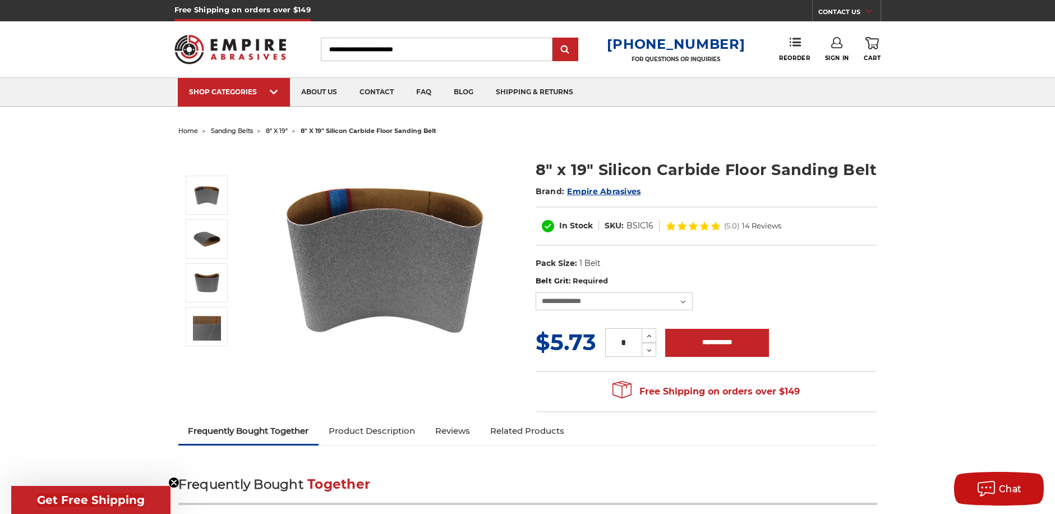 Image resolution: width=1055 pixels, height=514 pixels. What do you see at coordinates (999, 489) in the screenshot?
I see `button: Chat` at bounding box center [999, 489].